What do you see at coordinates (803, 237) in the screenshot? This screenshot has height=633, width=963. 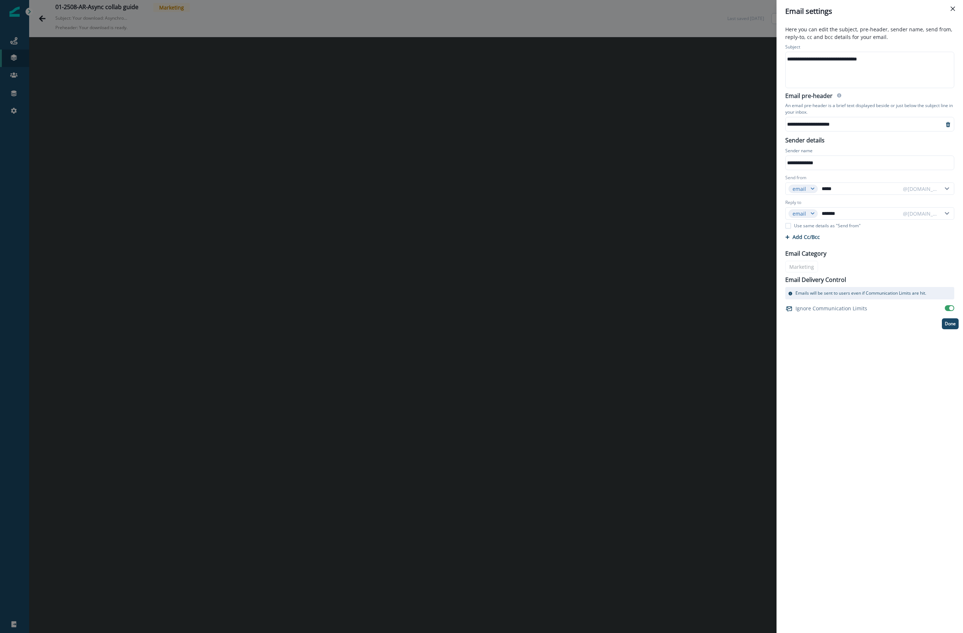 I see `button: Add Cc/Bcc` at bounding box center [803, 237].